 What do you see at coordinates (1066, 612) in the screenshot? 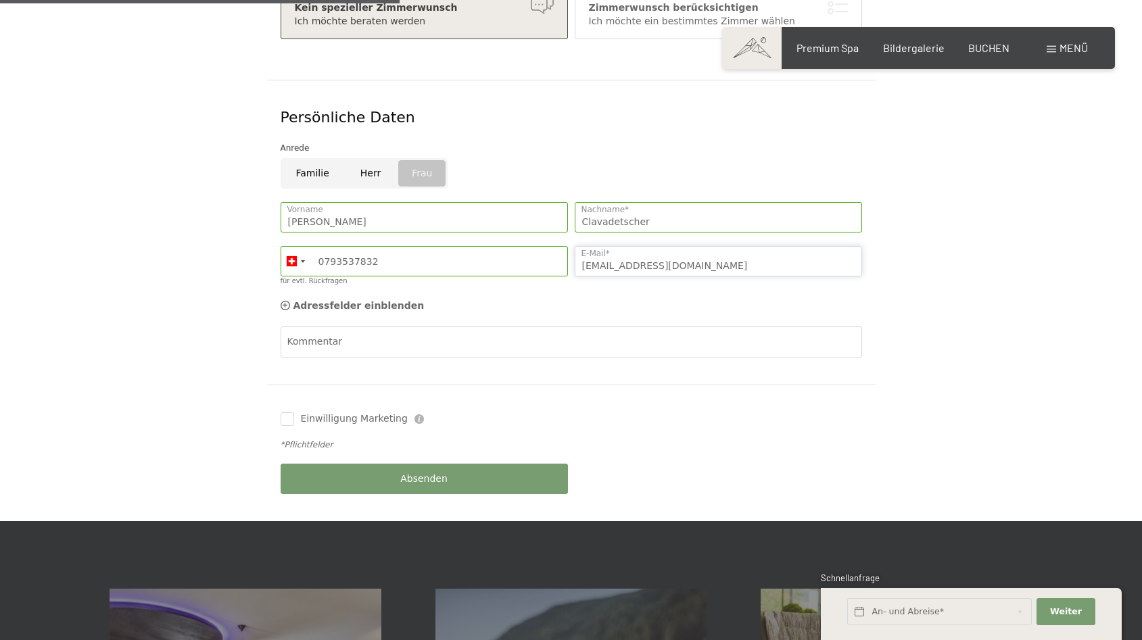
I see `button: Weiter` at bounding box center [1066, 612].